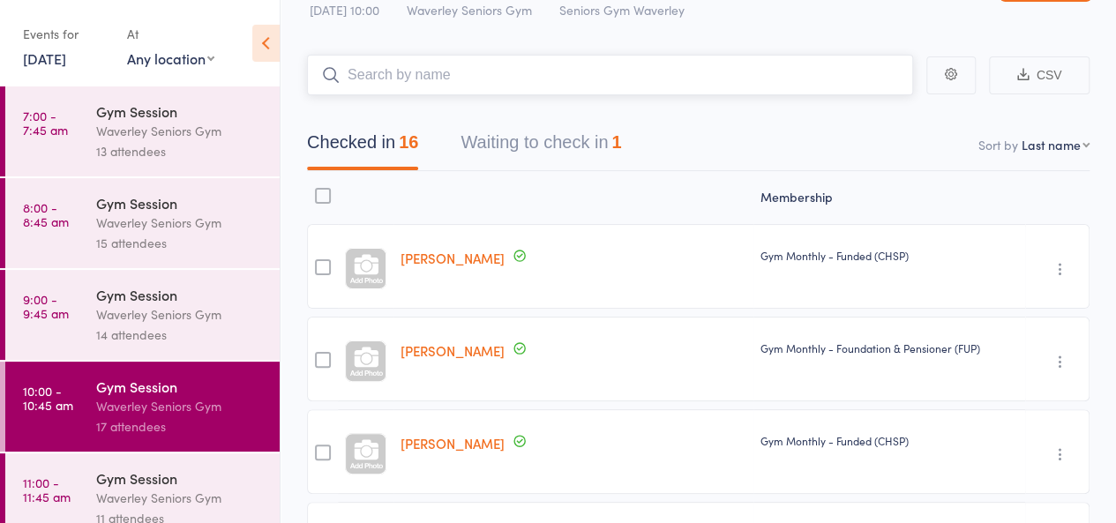 The image size is (1116, 523). What do you see at coordinates (180, 426) in the screenshot?
I see `div: 17 attendees` at bounding box center [180, 426].